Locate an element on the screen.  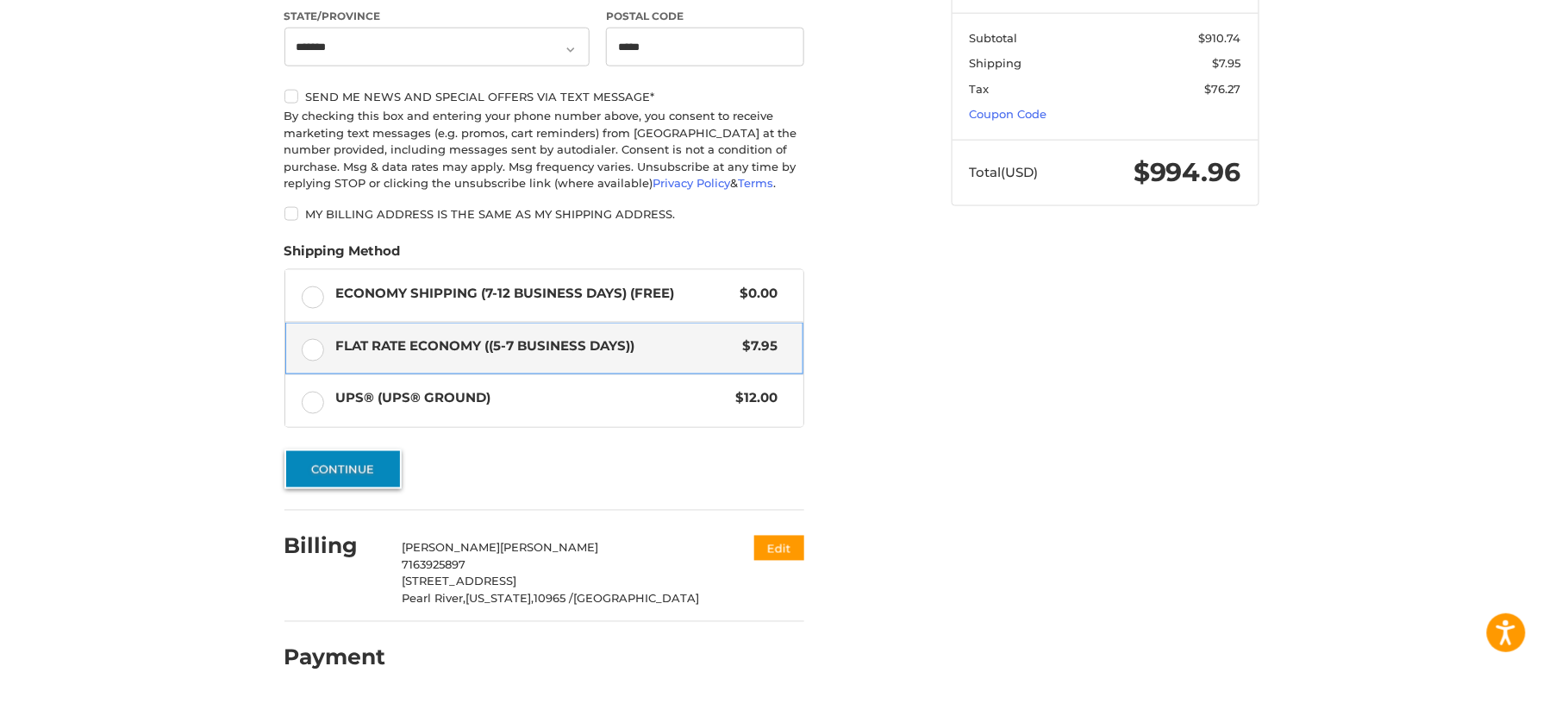
a: Coupon Code is located at coordinates (1008, 114).